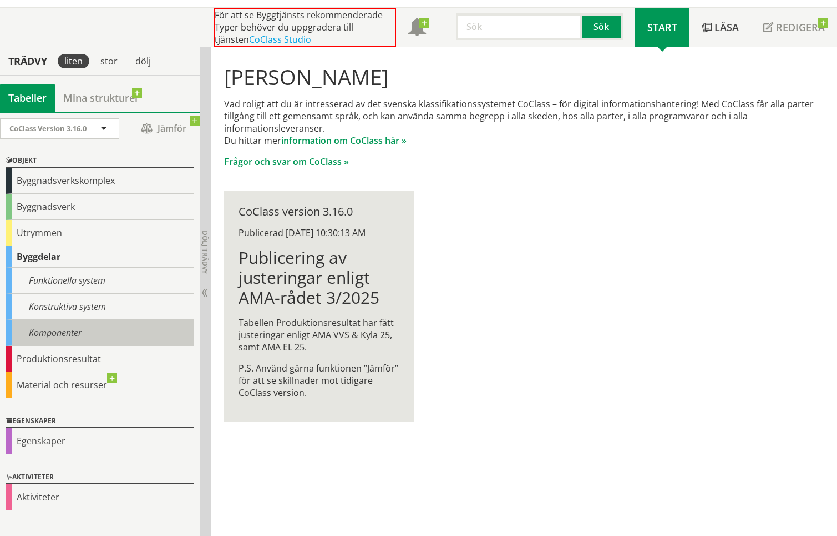 The width and height of the screenshot is (837, 536). What do you see at coordinates (100, 359) in the screenshot?
I see `div: Produktionsresultat` at bounding box center [100, 359].